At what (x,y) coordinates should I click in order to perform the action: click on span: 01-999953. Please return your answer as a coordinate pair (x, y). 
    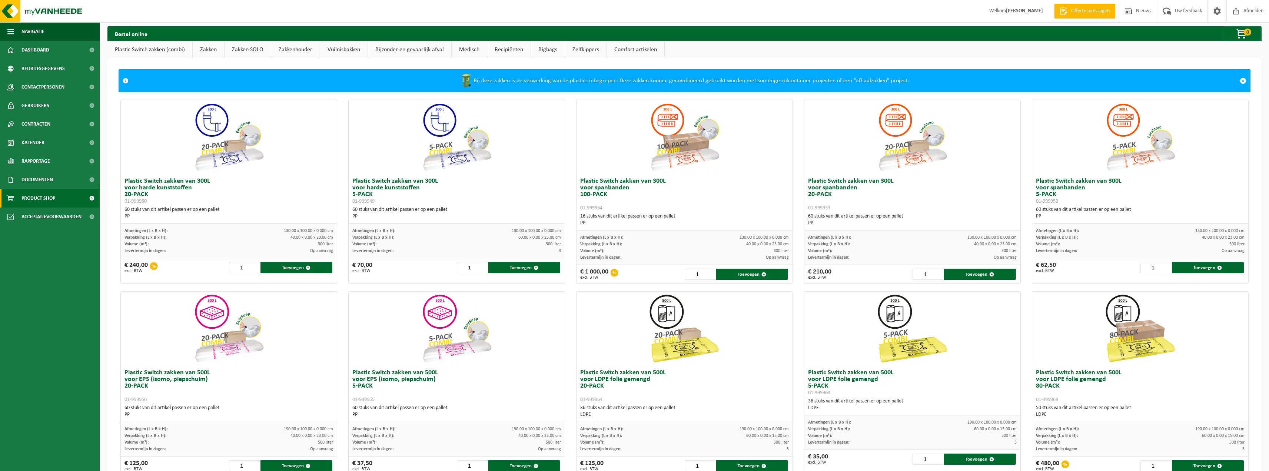
    Looking at the image, I should click on (819, 208).